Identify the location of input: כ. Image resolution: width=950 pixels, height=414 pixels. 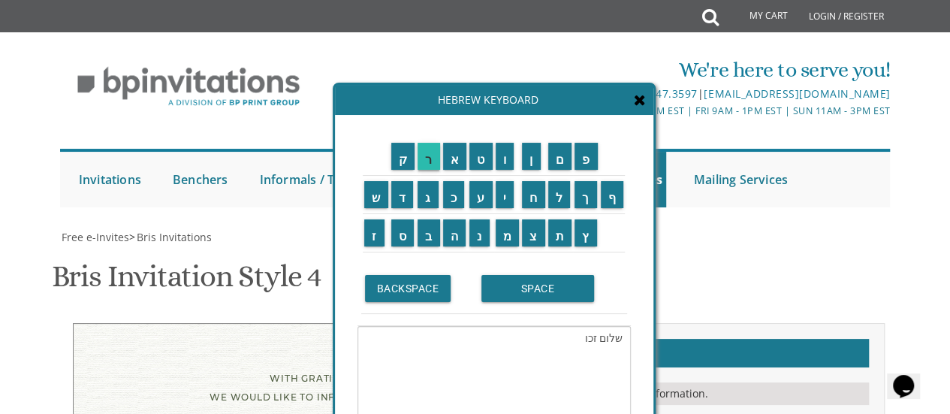
(454, 195).